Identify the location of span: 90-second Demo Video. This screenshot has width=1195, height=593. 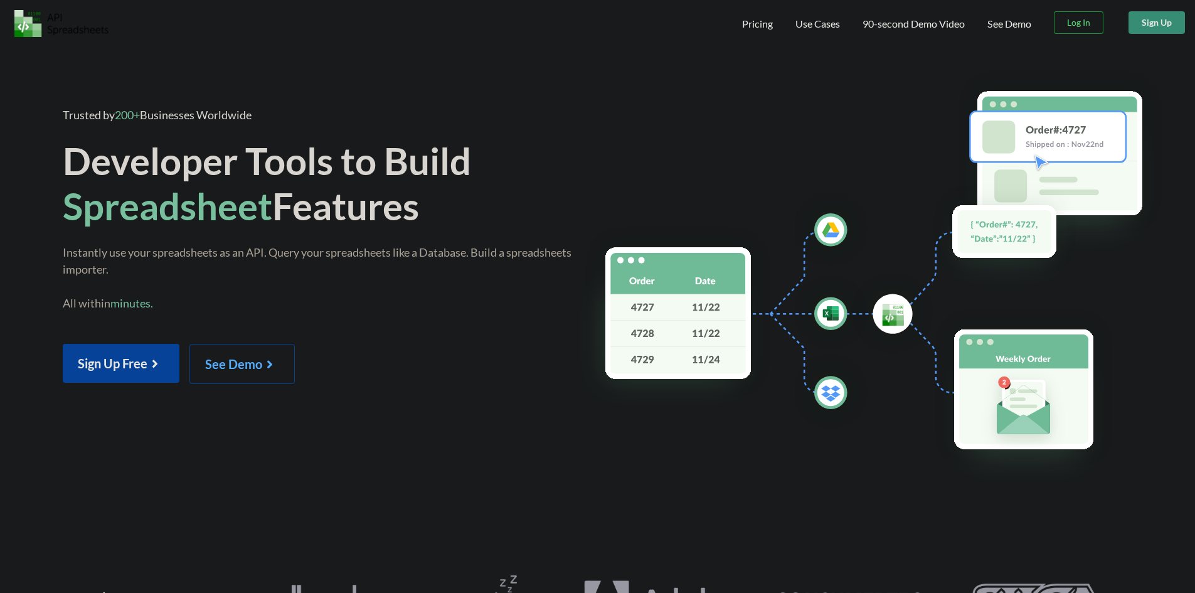
(913, 24).